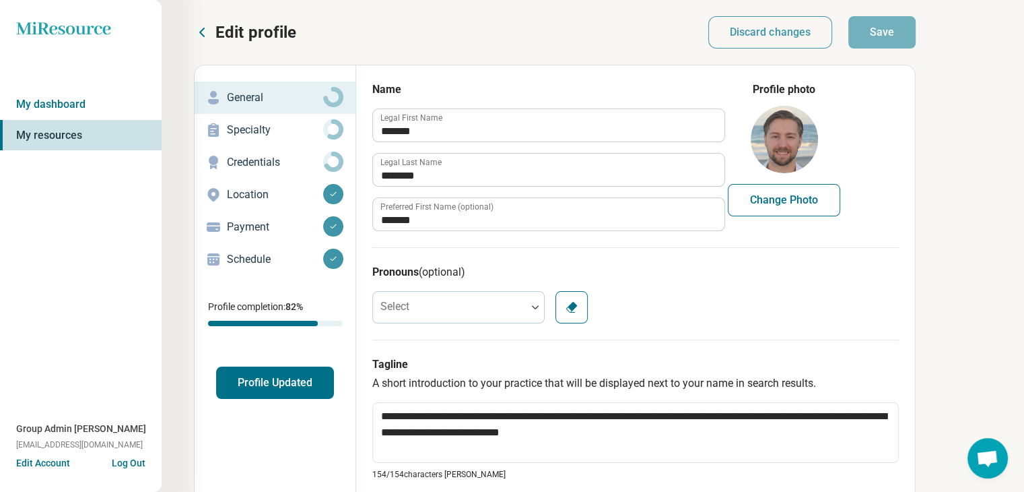 This screenshot has height=492, width=1024. Describe the element at coordinates (275, 162) in the screenshot. I see `p: Credentials` at that location.